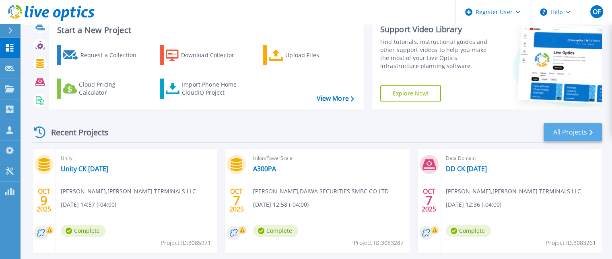 This screenshot has width=612, height=259. I want to click on div: Request a Collection, so click(112, 55).